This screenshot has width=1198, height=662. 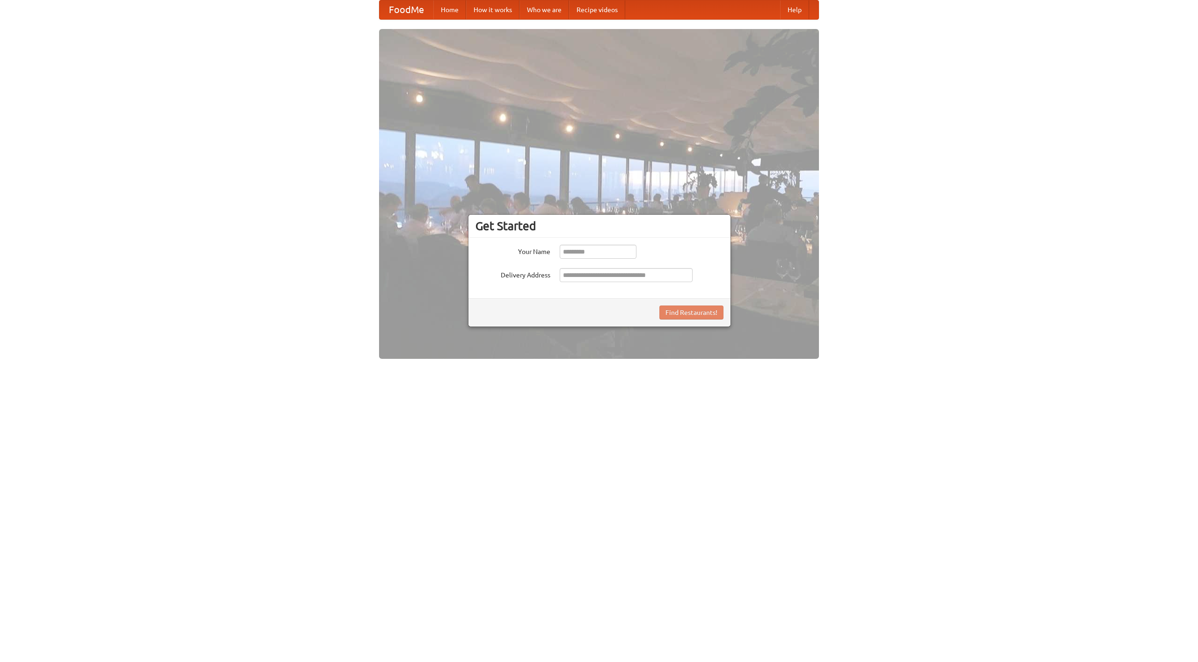 What do you see at coordinates (544, 10) in the screenshot?
I see `a: Who we are` at bounding box center [544, 10].